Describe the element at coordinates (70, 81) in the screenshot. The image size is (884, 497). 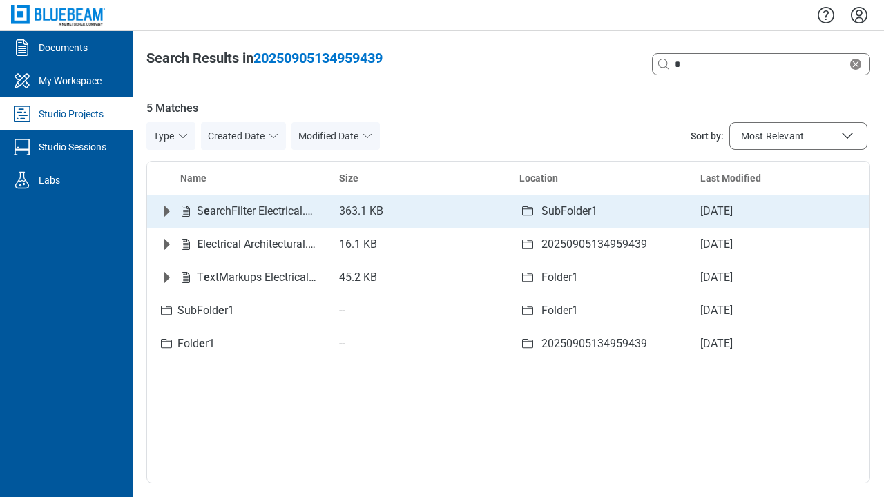
I see `div: My Workspace` at that location.